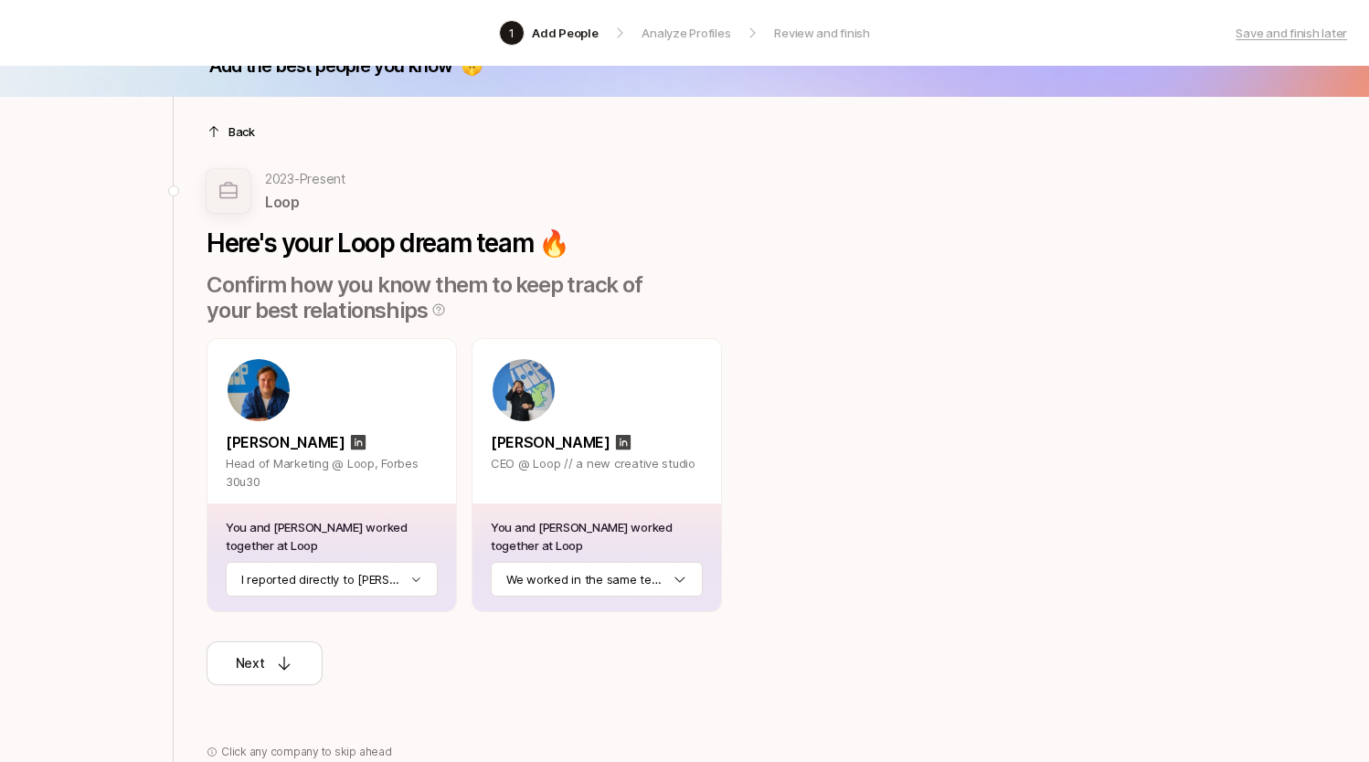 The image size is (1369, 762). Describe the element at coordinates (241, 132) in the screenshot. I see `p: Back` at that location.